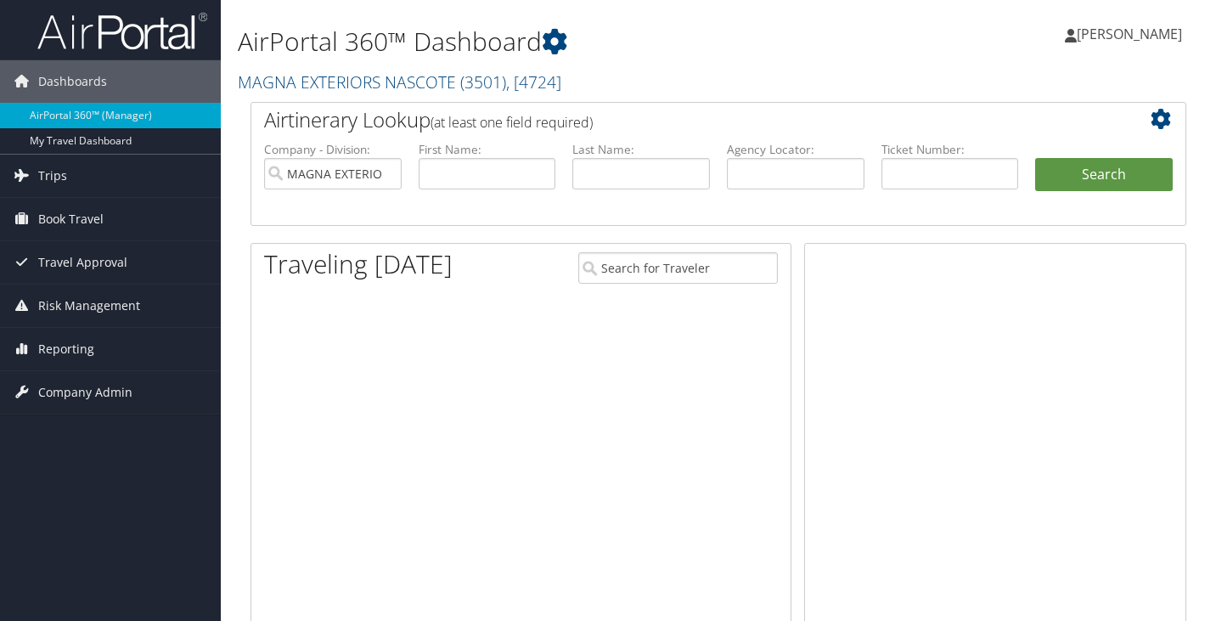  Describe the element at coordinates (71, 219) in the screenshot. I see `span: Book Travel` at that location.